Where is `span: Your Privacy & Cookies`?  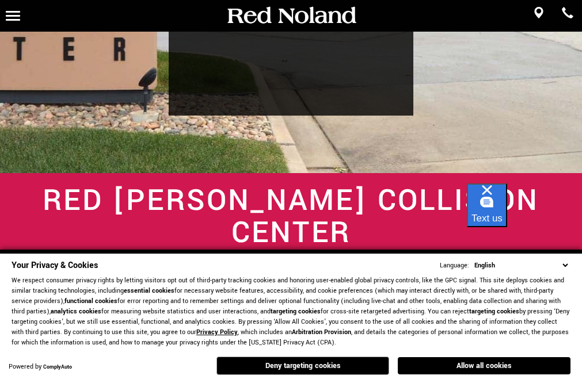
span: Your Privacy & Cookies is located at coordinates (55, 265).